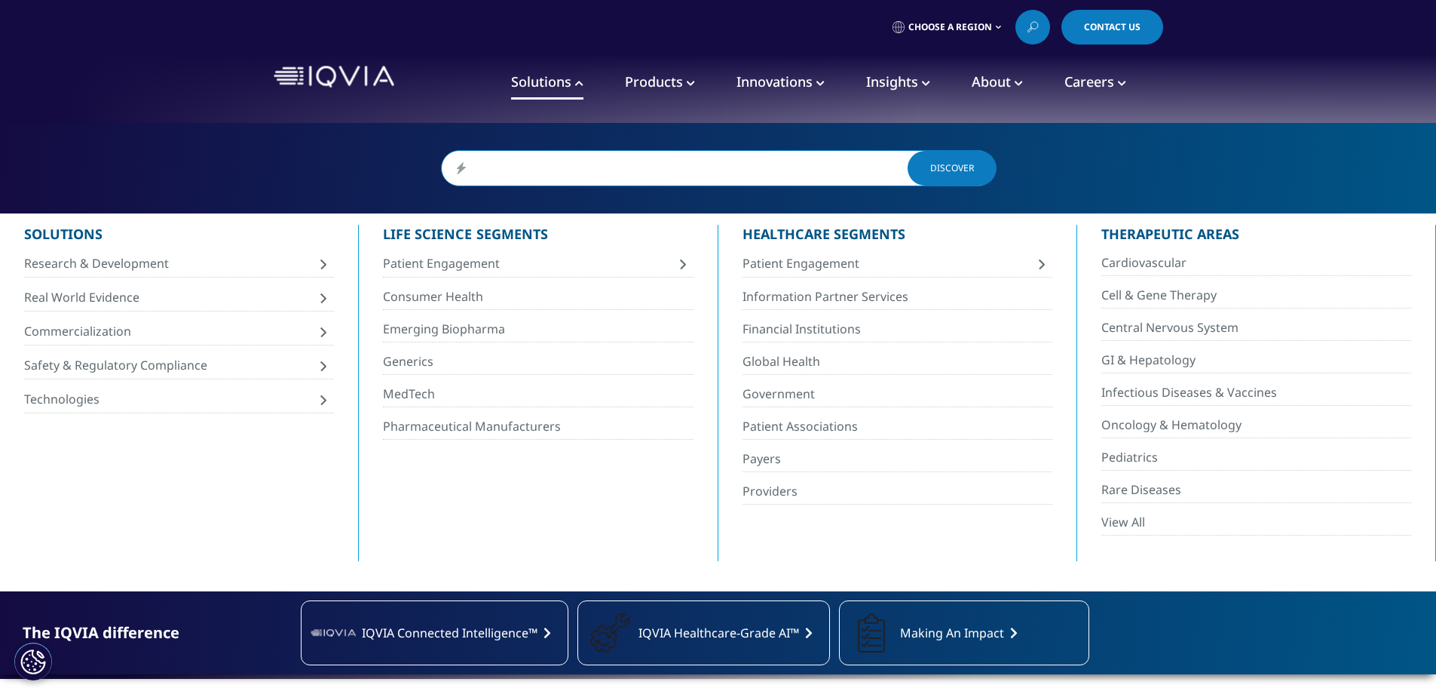 The image size is (1436, 688). I want to click on a: Research & Development, so click(179, 263).